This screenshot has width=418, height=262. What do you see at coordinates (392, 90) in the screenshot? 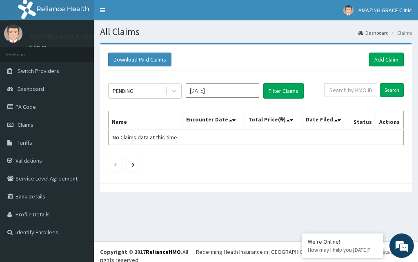
I see `input: Search` at bounding box center [392, 90].